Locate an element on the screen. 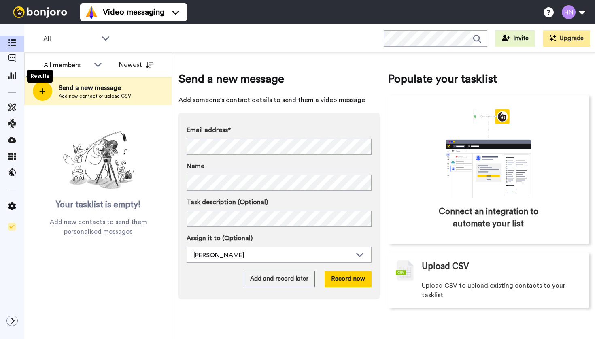  span: Name is located at coordinates (195, 166).